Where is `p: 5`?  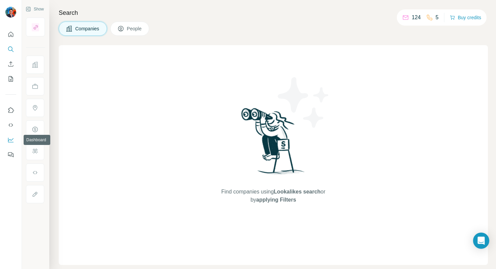 p: 5 is located at coordinates (437, 18).